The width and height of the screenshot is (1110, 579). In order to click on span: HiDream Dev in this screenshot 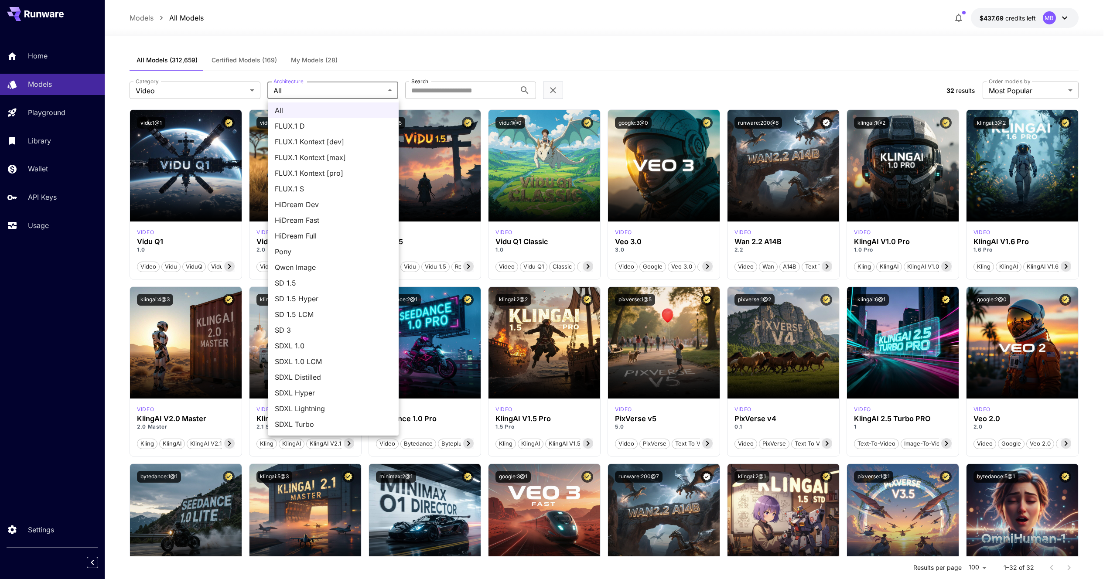, I will do `click(333, 205)`.